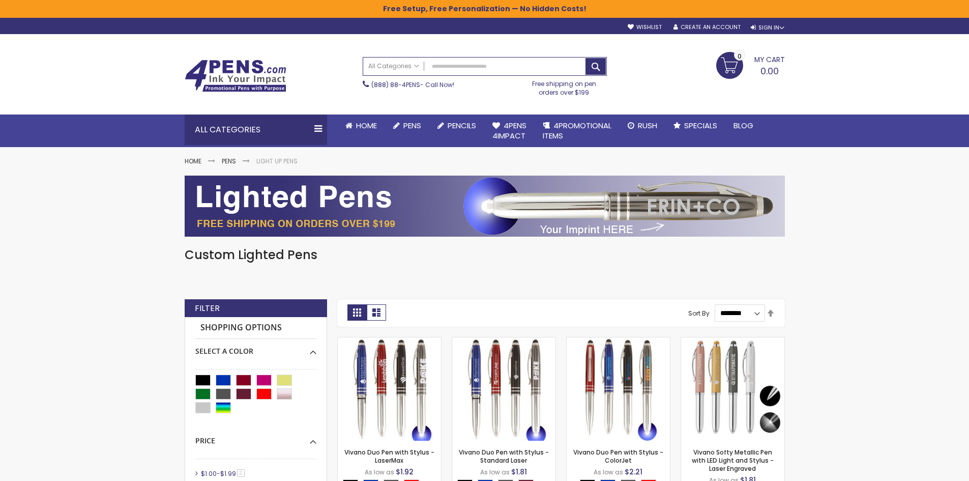 The width and height of the screenshot is (969, 481). I want to click on a: 0.00 0, so click(750, 65).